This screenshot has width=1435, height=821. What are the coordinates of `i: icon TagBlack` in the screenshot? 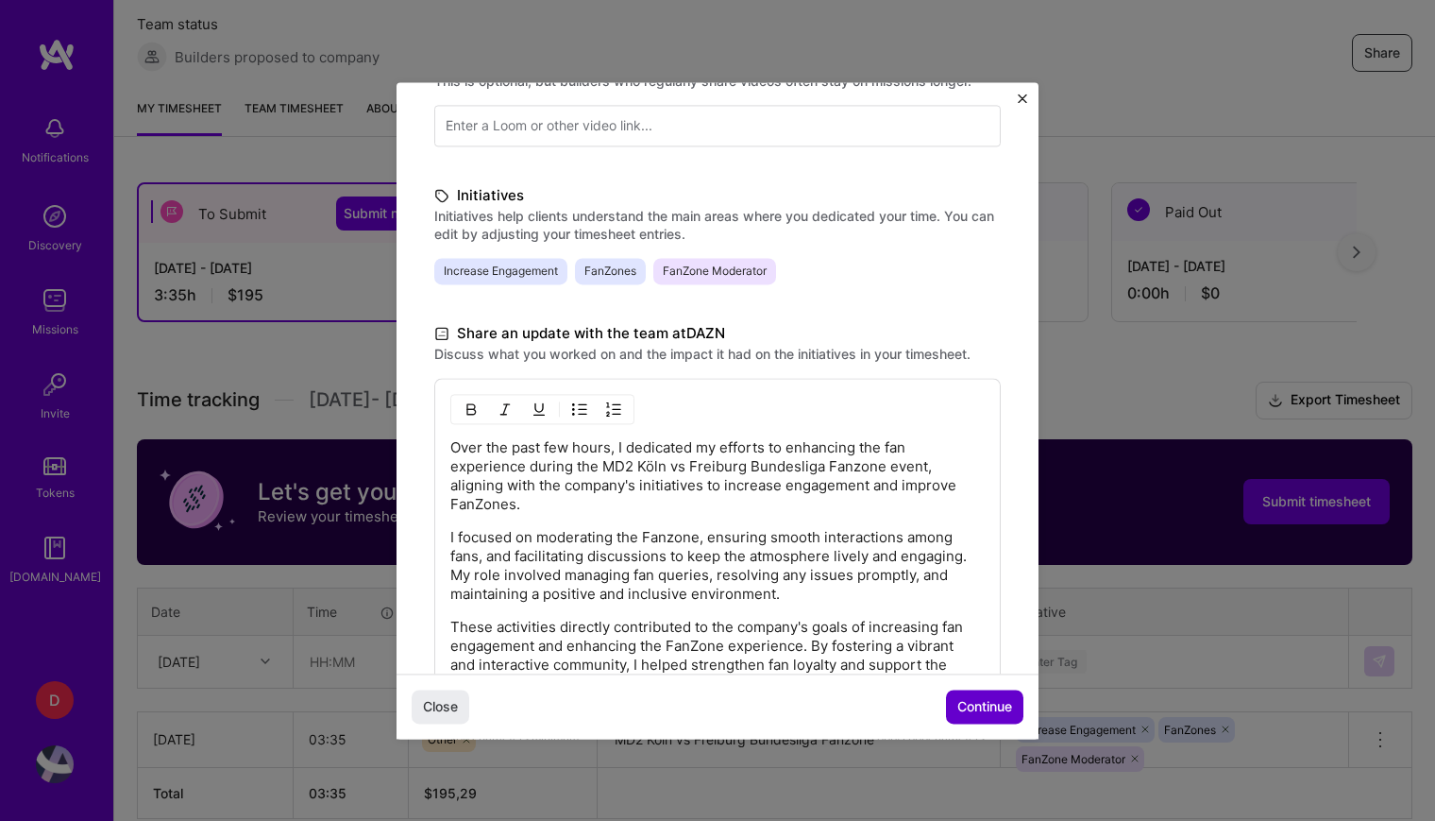 It's located at (442, 195).